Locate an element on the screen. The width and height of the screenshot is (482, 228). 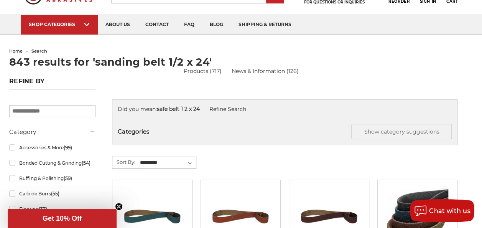
a: shipping & returns is located at coordinates (265, 25).